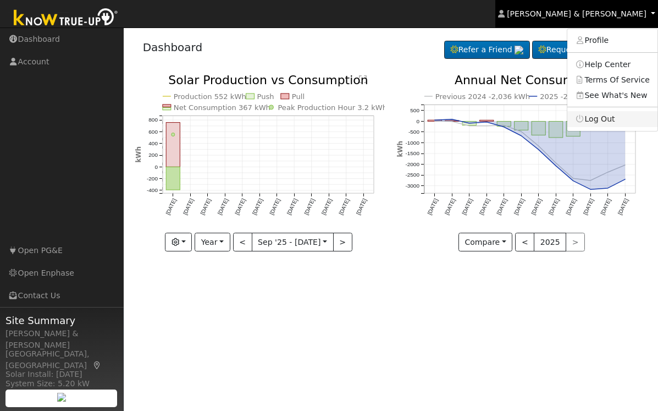  What do you see at coordinates (486, 242) in the screenshot?
I see `button: Compare` at bounding box center [486, 242].